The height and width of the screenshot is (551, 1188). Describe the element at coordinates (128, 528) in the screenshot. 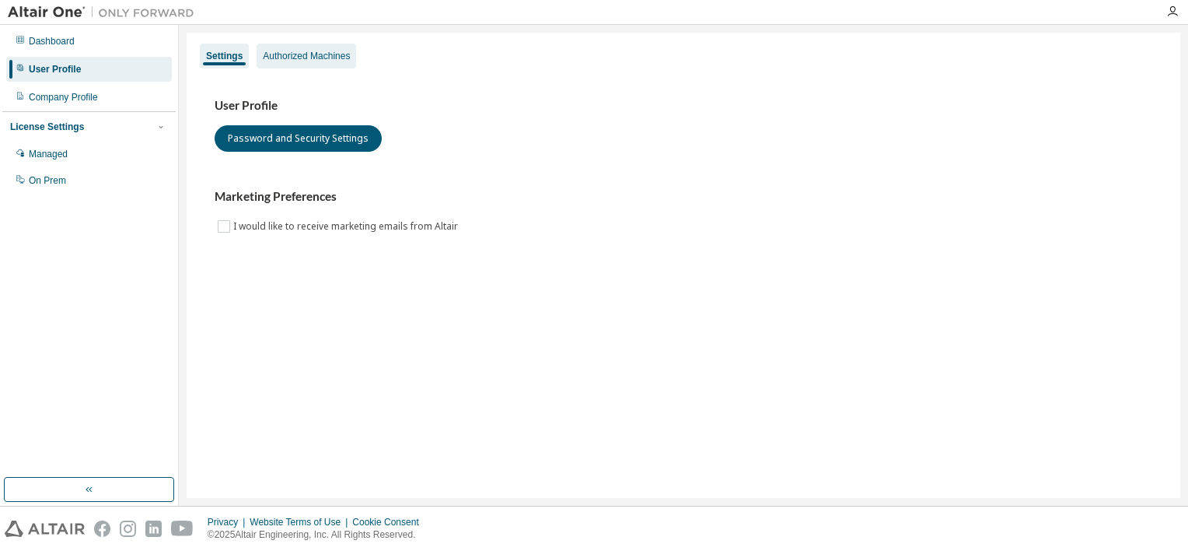

I see `img: instagram.svg` at that location.